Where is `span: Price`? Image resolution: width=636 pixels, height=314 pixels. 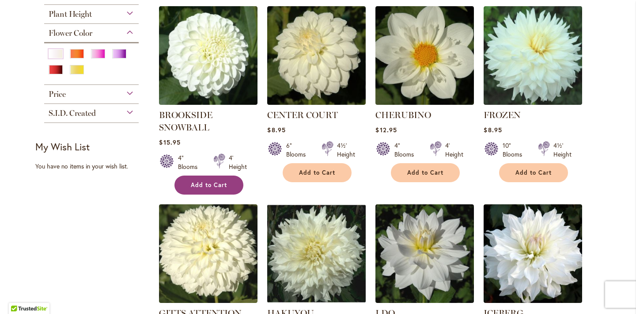
span: Price is located at coordinates (57, 94).